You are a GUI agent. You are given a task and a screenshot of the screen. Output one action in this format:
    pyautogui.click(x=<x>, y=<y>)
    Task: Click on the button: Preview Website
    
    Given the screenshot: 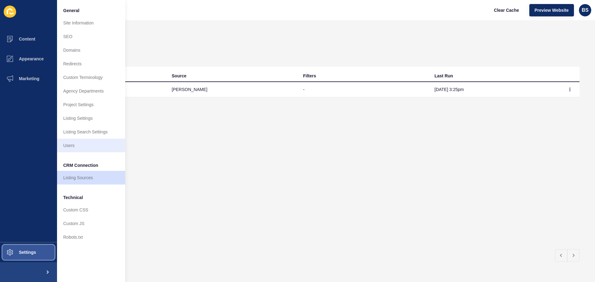 What is the action you would take?
    pyautogui.click(x=551, y=10)
    